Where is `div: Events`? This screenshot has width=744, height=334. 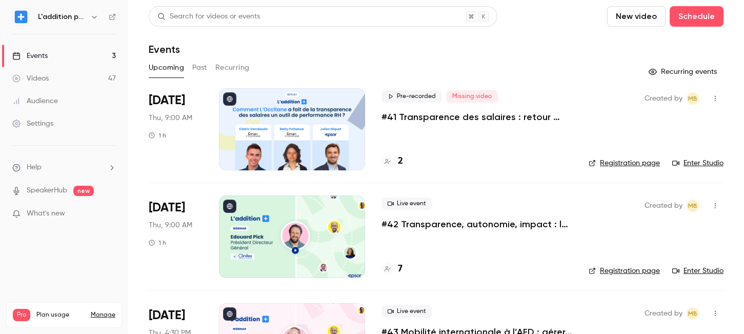
div: Events is located at coordinates (30, 56).